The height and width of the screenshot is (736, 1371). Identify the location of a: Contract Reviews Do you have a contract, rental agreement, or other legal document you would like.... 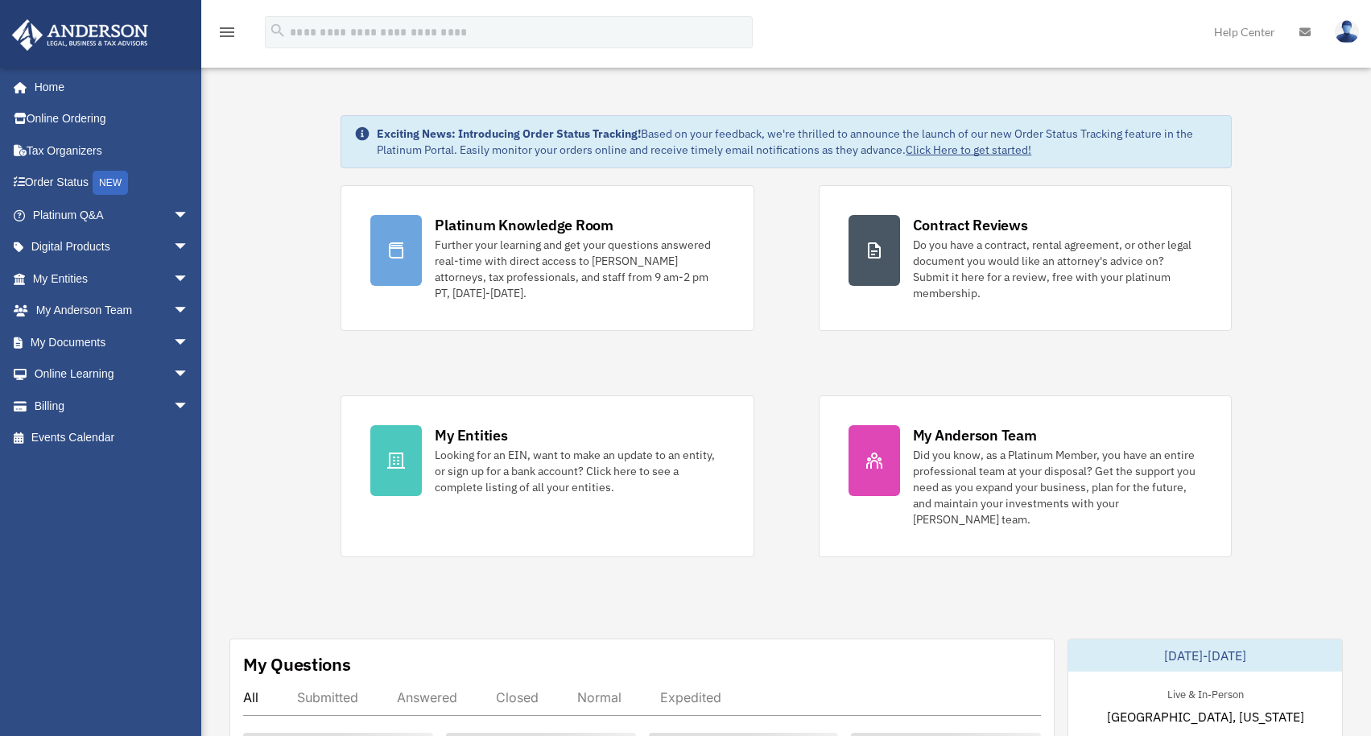
(1025, 258).